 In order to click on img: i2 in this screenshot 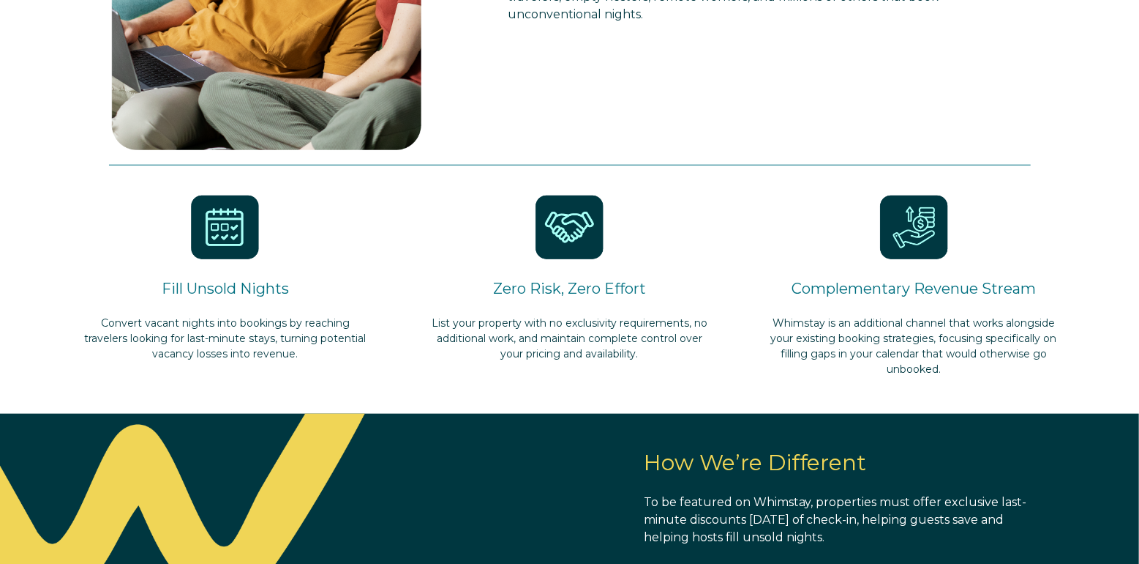, I will do `click(225, 227)`.